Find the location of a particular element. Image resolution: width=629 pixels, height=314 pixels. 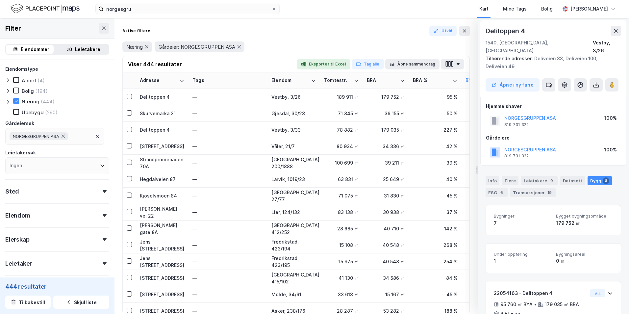

div: 179 752 ㎡ is located at coordinates (585, 223).